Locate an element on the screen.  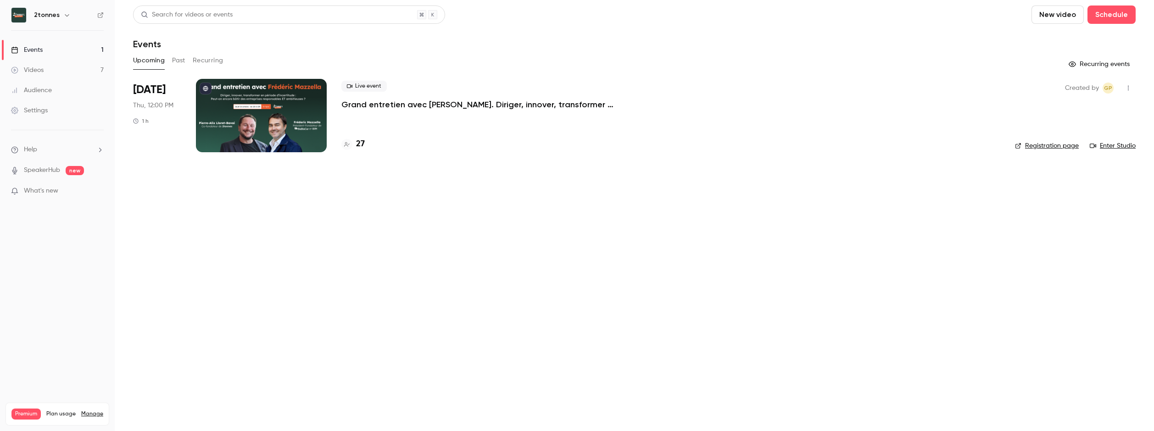
span: Created by is located at coordinates (1082, 88).